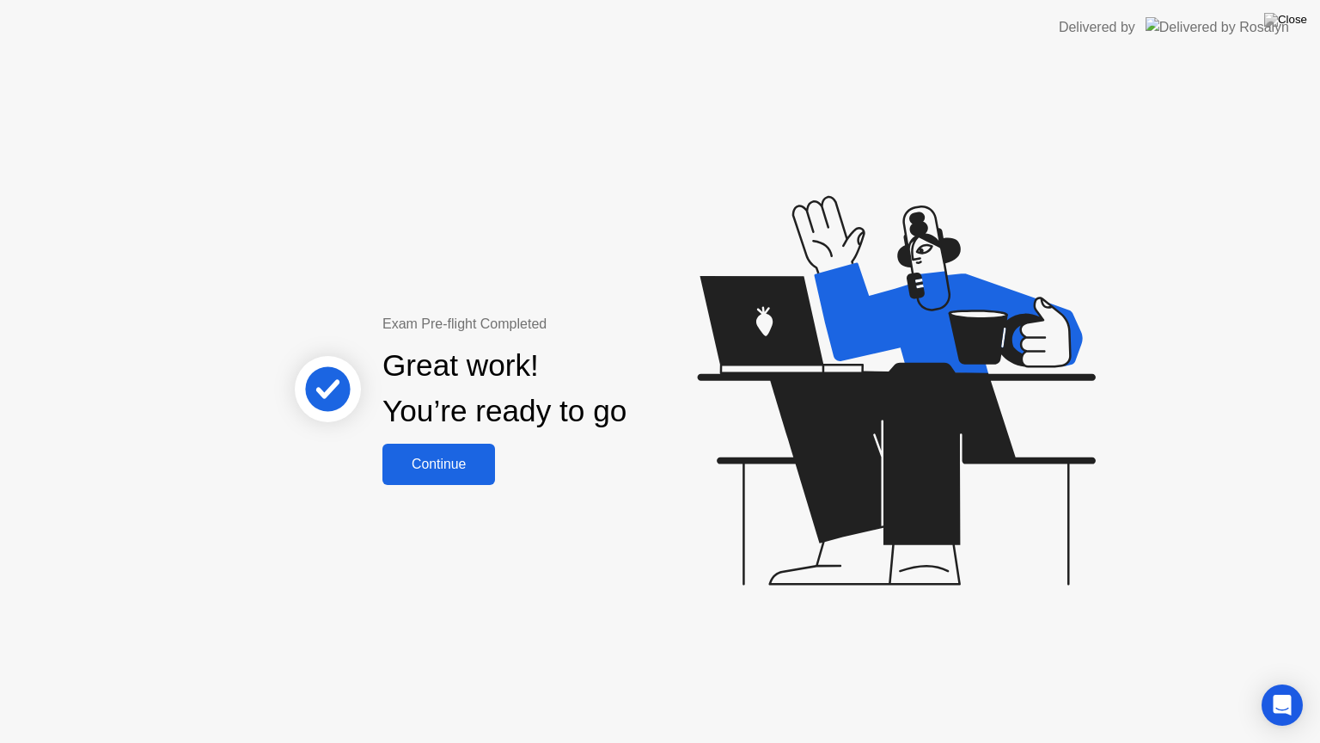 The width and height of the screenshot is (1320, 743). I want to click on div: Delivered by, so click(1097, 28).